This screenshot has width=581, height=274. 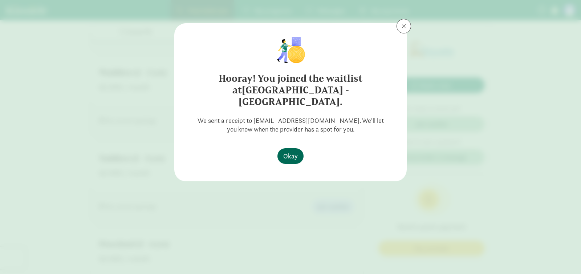 What do you see at coordinates (290, 156) in the screenshot?
I see `span: Okay` at bounding box center [290, 156].